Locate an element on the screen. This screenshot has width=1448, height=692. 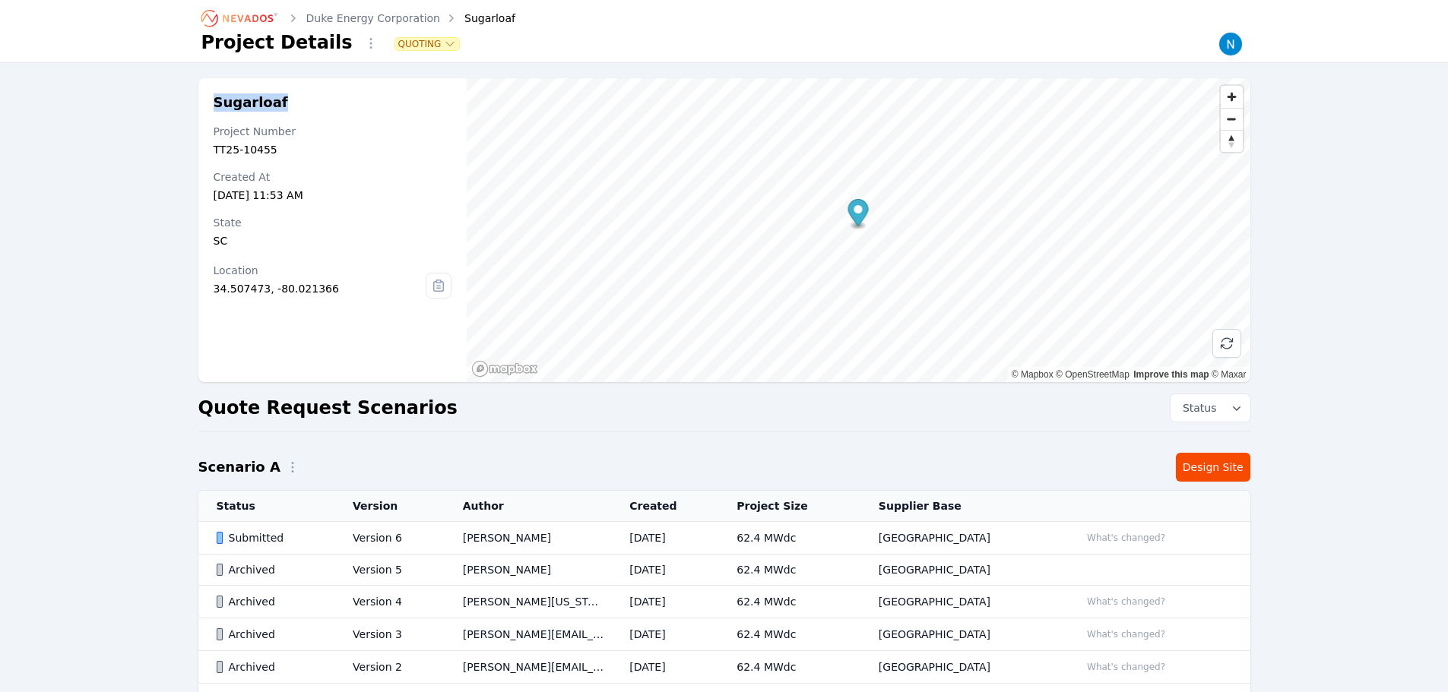
th: Project Size is located at coordinates (789, 506).